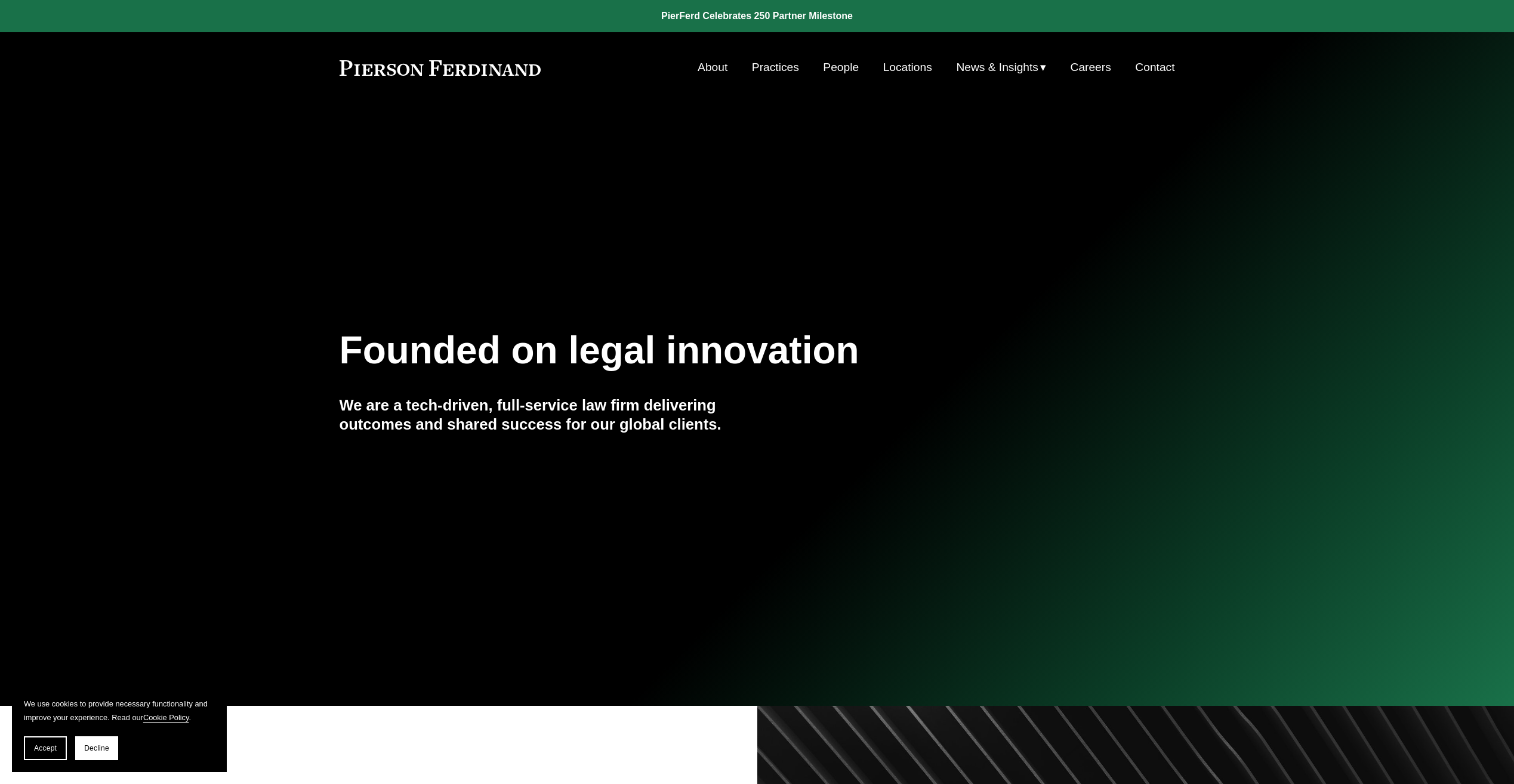  I want to click on a: folder dropdown, so click(1001, 67).